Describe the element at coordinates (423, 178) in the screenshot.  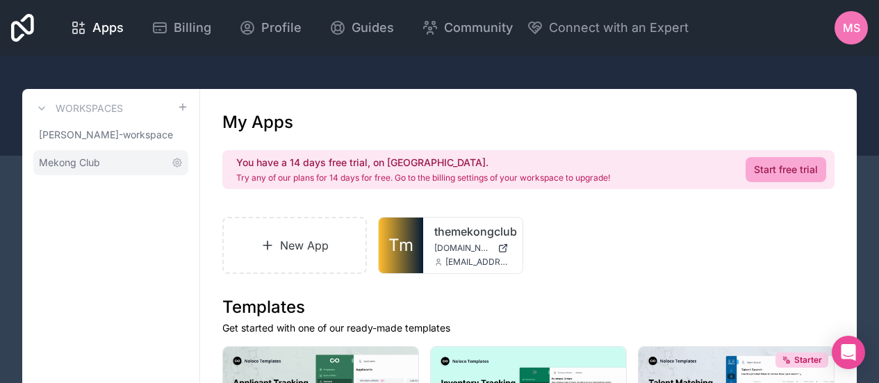
I see `p: Try any of our plans for 14 days for free. Go to the billing settings of your workspace to upgrade!` at that location.